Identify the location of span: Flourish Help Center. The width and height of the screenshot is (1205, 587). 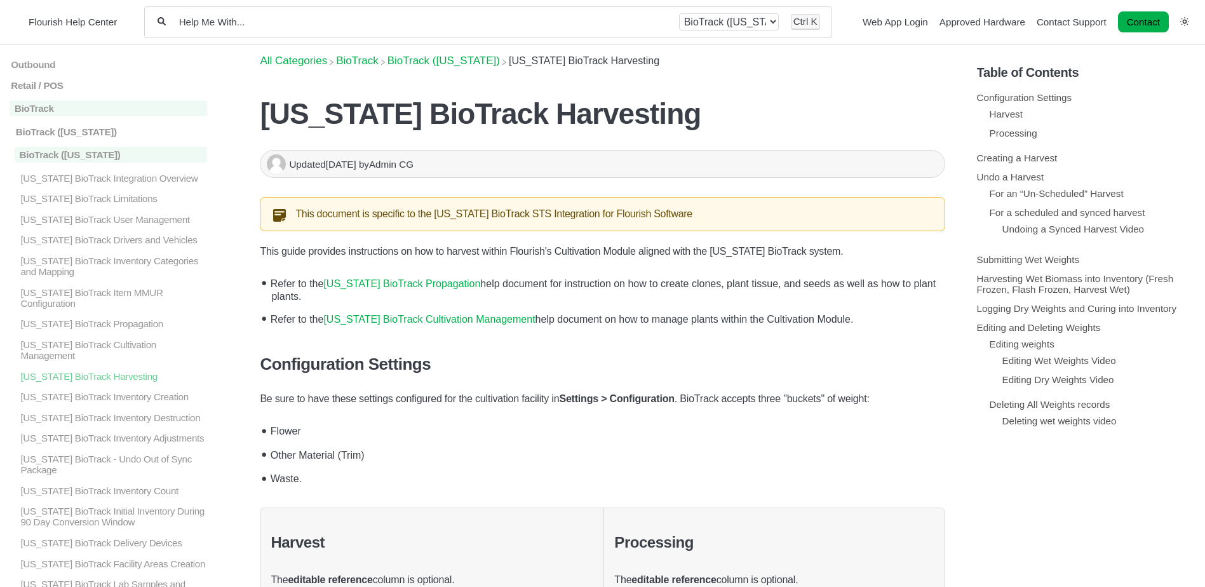
(72, 22).